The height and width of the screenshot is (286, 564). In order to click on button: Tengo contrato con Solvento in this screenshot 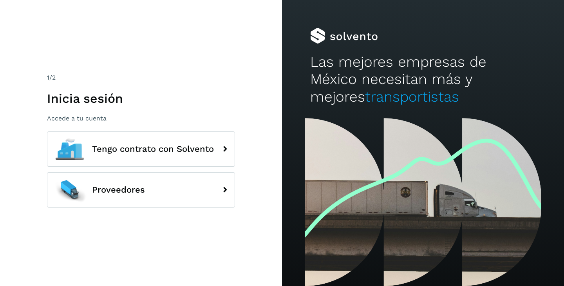, I will do `click(141, 149)`.